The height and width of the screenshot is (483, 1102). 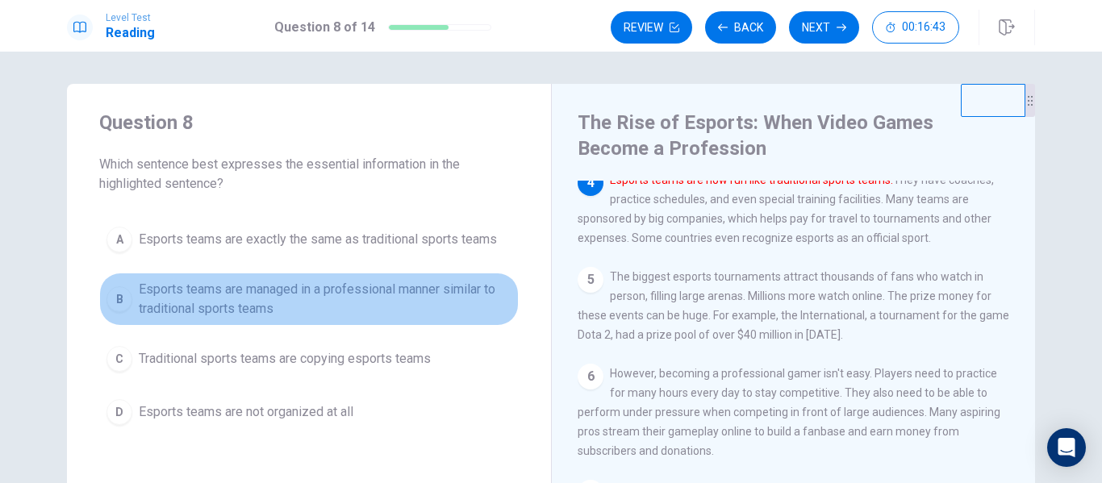 I want to click on span: Level Test, so click(x=130, y=18).